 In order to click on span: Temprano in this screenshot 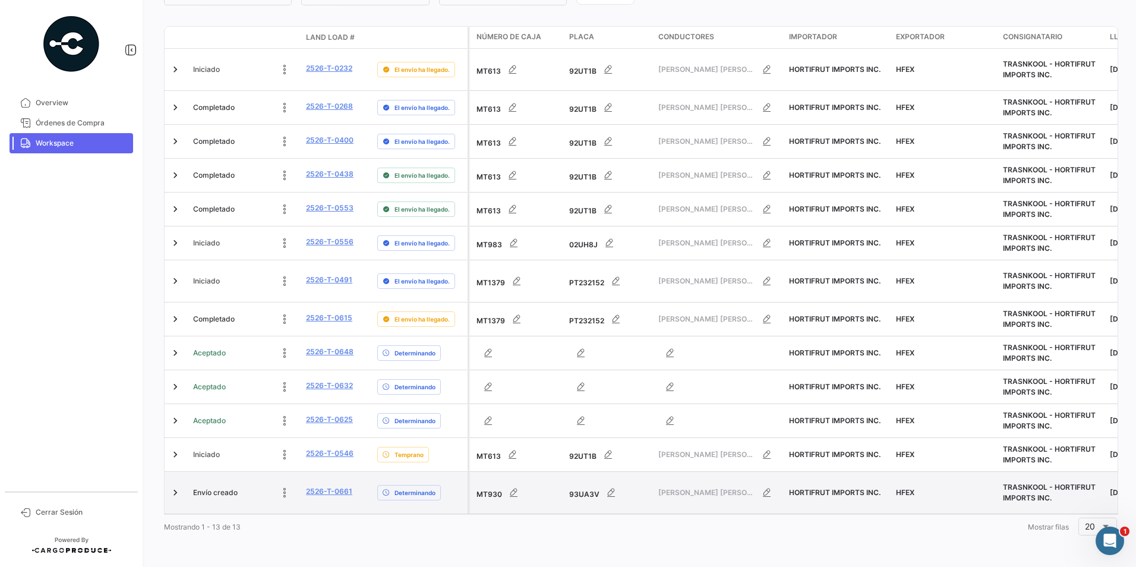, I will do `click(409, 455)`.